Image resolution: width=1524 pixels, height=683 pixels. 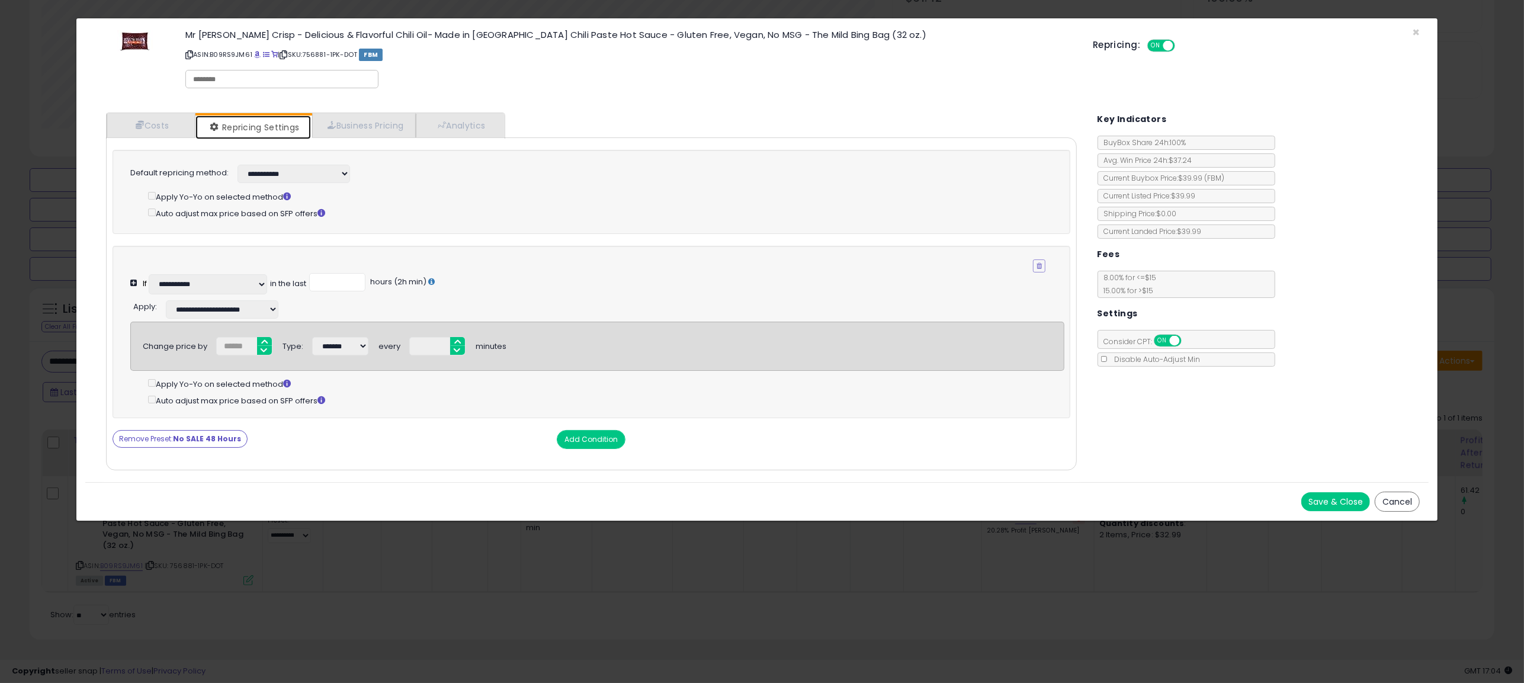 I want to click on span: Consider CPT:, so click(x=1147, y=341).